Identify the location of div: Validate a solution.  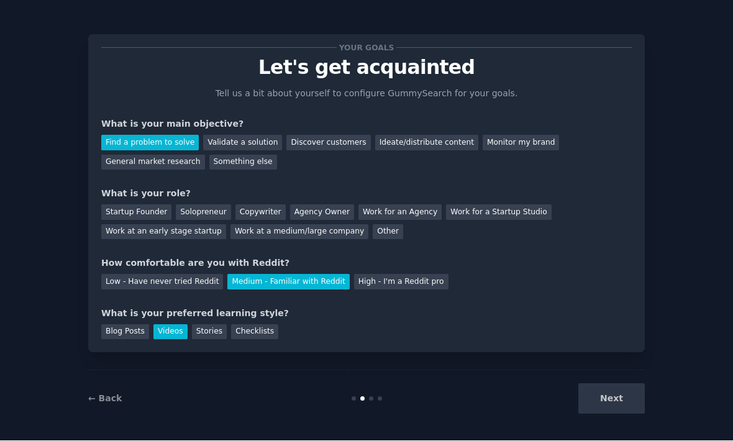
(242, 143).